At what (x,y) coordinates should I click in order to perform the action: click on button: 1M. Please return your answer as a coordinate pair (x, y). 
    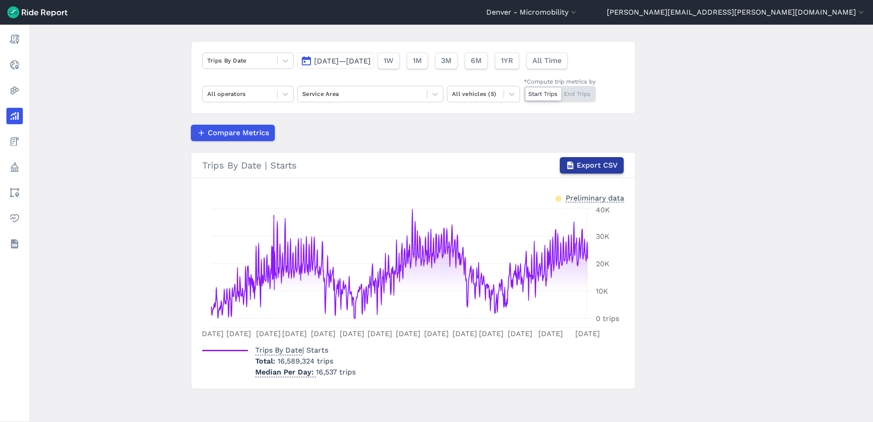
    Looking at the image, I should click on (418, 61).